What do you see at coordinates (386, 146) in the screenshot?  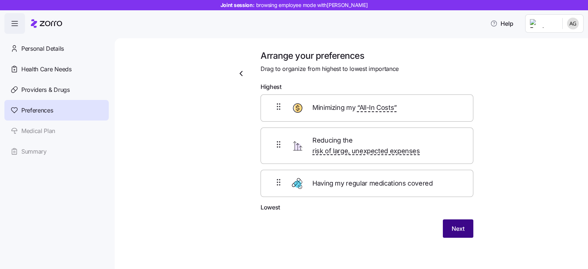 I see `span: Reducing the` at bounding box center [386, 146].